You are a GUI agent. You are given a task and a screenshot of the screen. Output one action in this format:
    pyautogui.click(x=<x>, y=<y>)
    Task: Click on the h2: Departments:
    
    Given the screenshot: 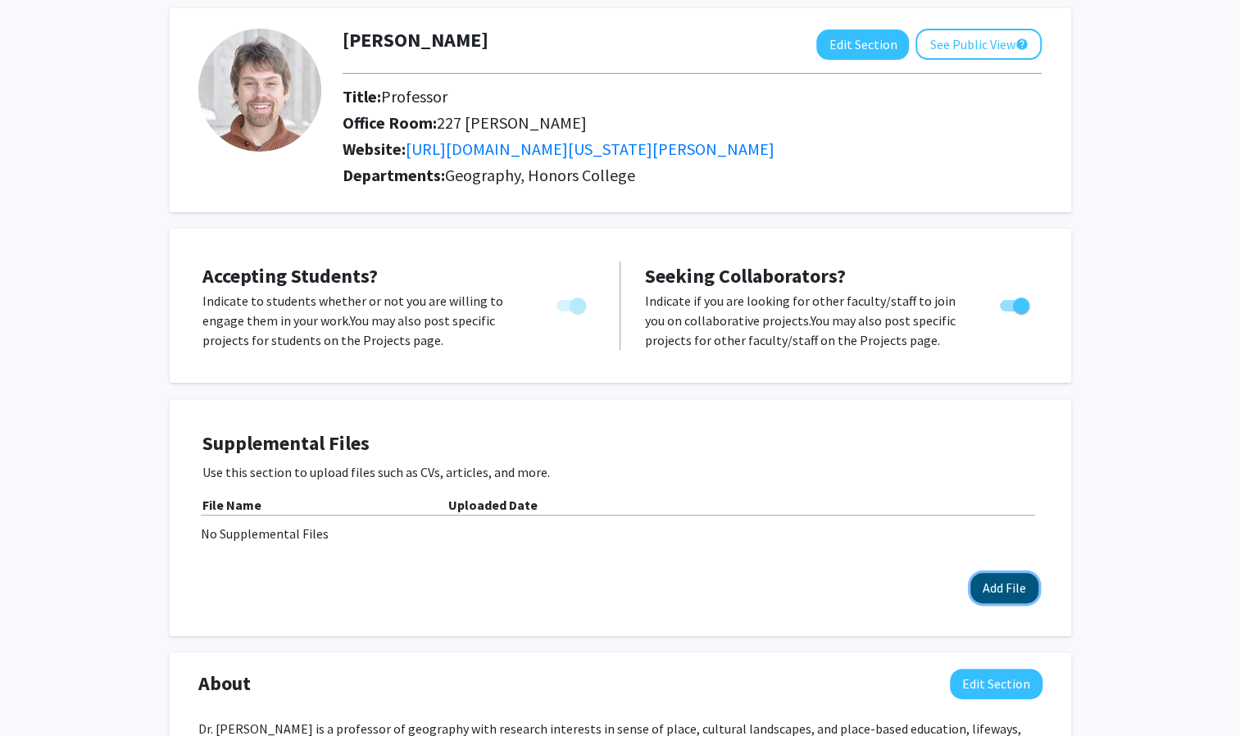 What is the action you would take?
    pyautogui.click(x=692, y=175)
    